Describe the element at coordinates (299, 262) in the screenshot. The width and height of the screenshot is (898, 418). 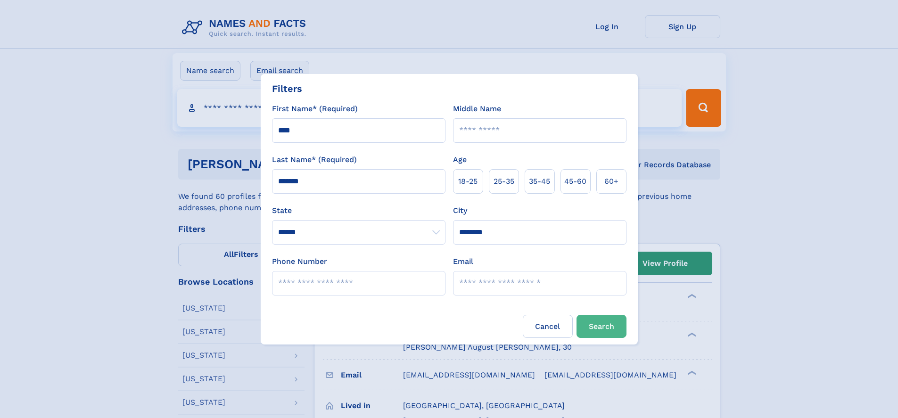
I see `label: Phone Number` at that location.